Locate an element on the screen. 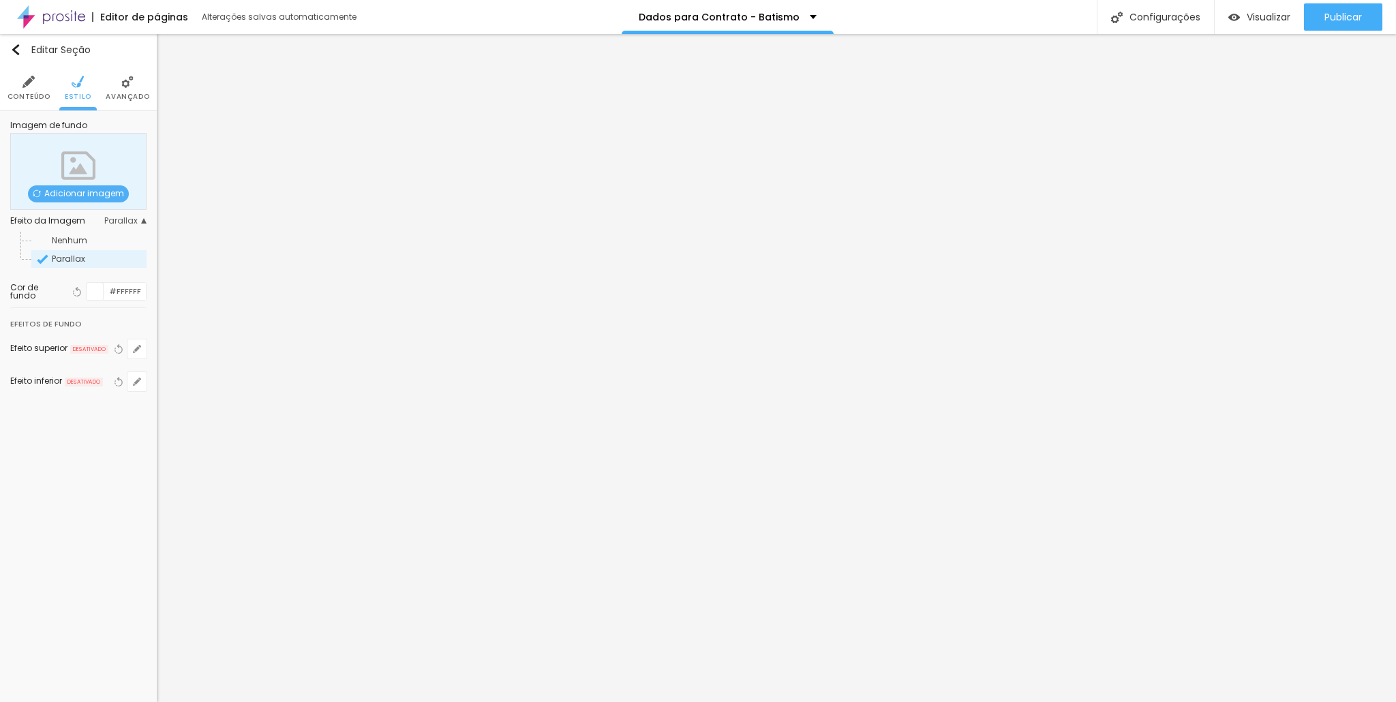 The height and width of the screenshot is (702, 1396). span: Conteúdo is located at coordinates (29, 97).